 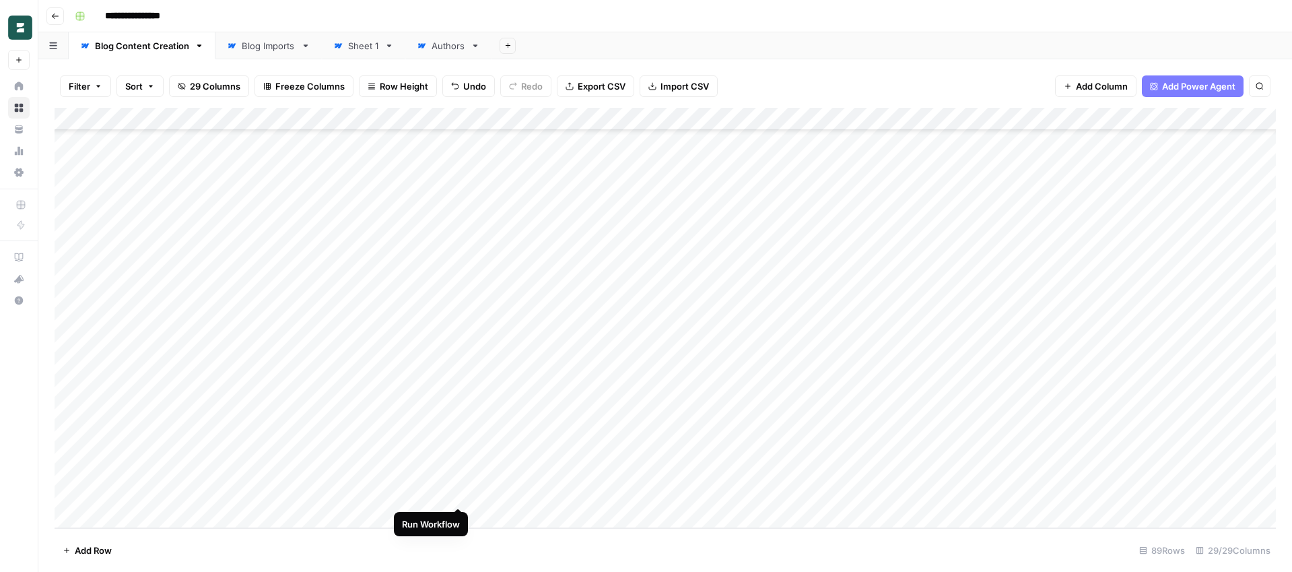 I want to click on div: 89 Rows, so click(x=1162, y=550).